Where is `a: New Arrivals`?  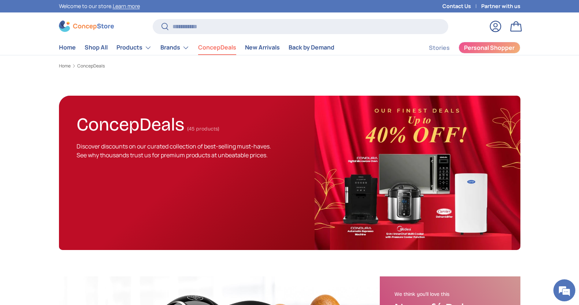
a: New Arrivals is located at coordinates (262, 47).